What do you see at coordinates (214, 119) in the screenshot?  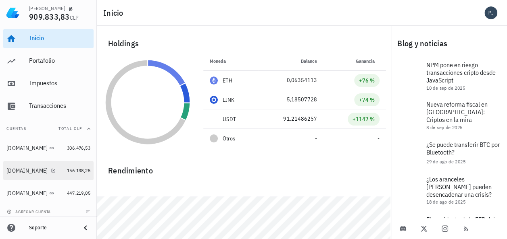 I see `div: USDT-icon` at bounding box center [214, 119].